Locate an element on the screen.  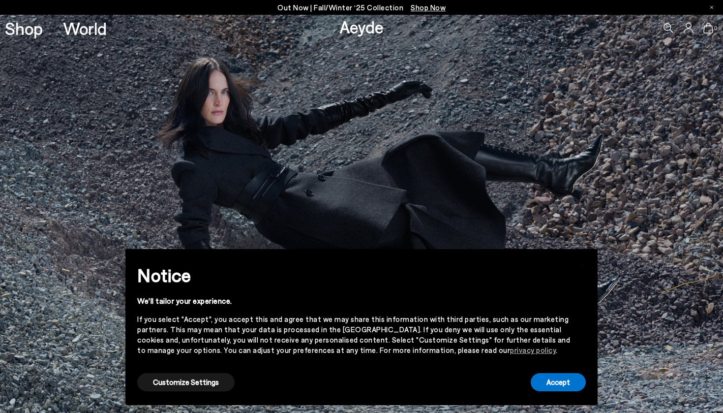
button: Accept is located at coordinates (558, 382).